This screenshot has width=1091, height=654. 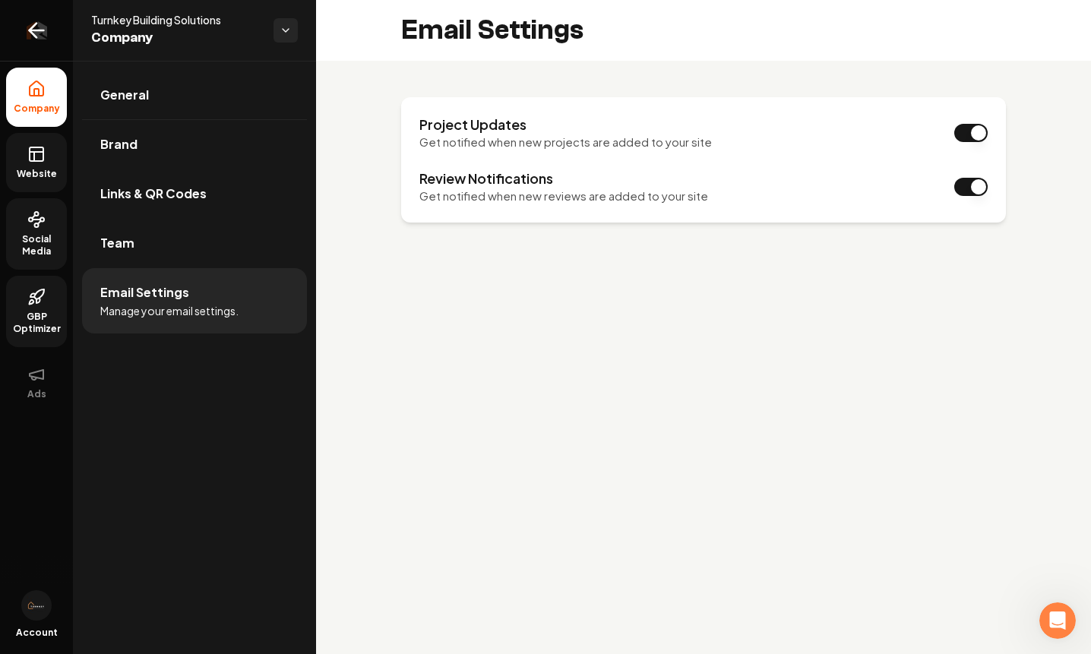 What do you see at coordinates (36, 163) in the screenshot?
I see `a: Website` at bounding box center [36, 163].